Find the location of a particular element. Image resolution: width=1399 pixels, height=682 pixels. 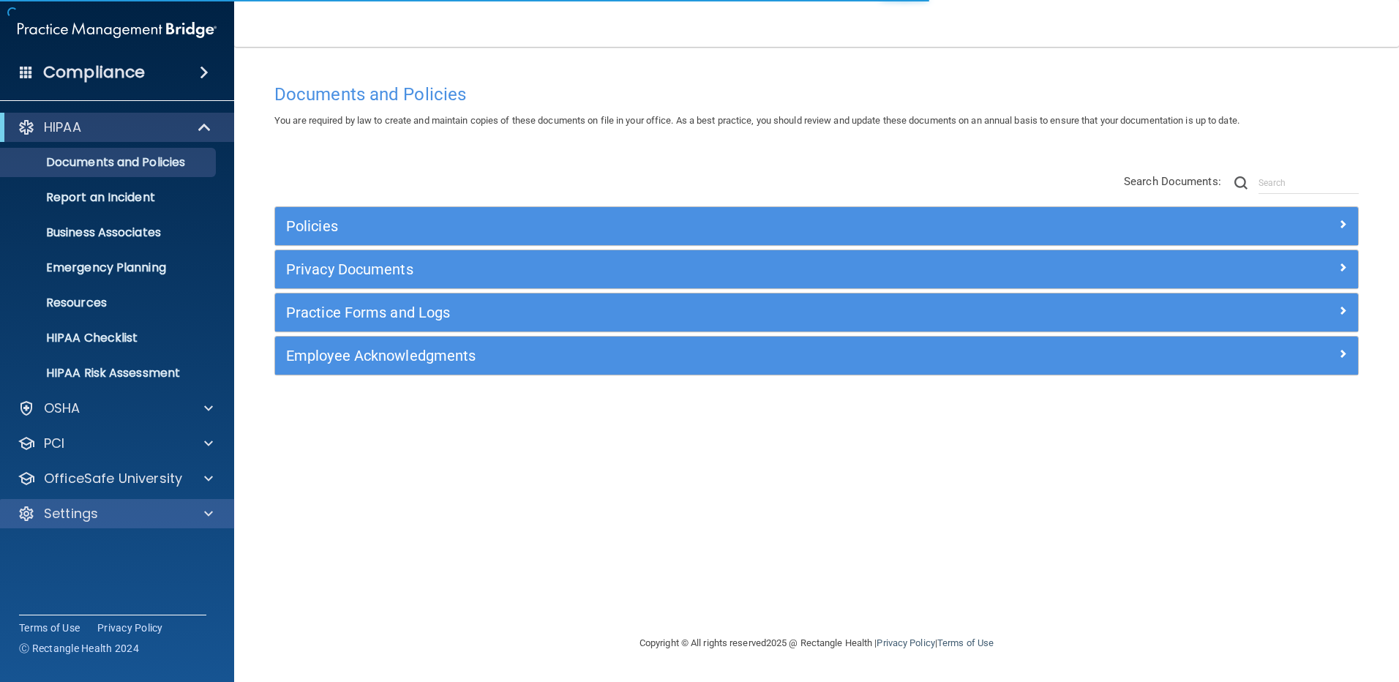

p: PCI is located at coordinates (54, 443).